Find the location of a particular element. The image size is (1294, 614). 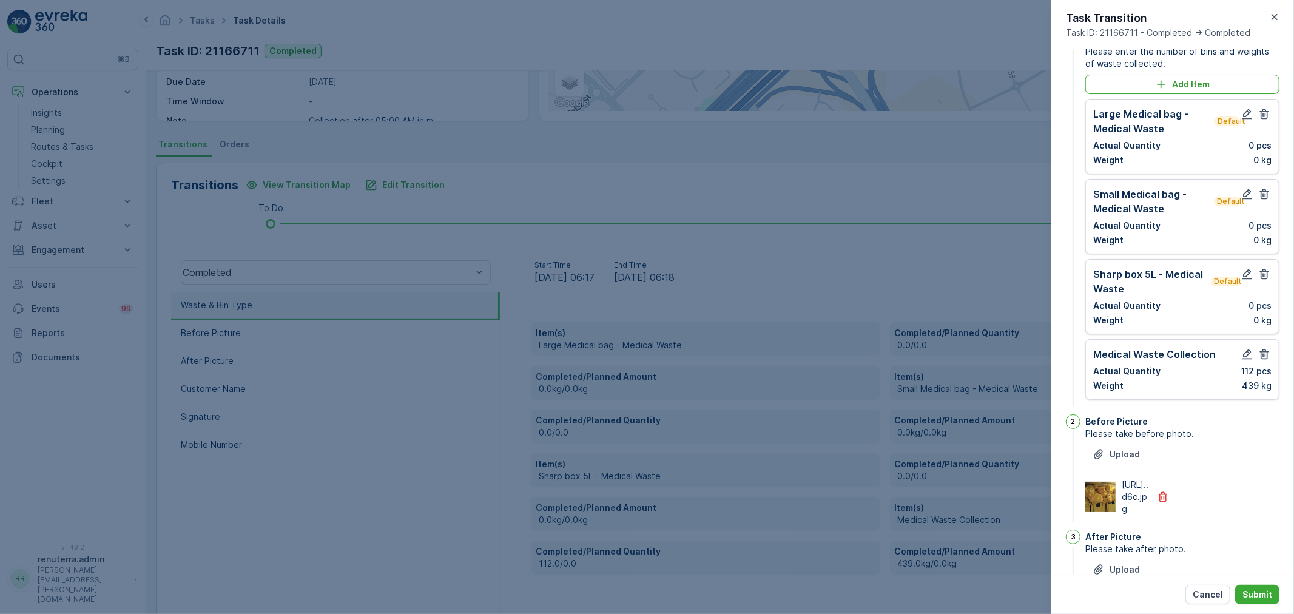

p: Cancel is located at coordinates (1208, 595).